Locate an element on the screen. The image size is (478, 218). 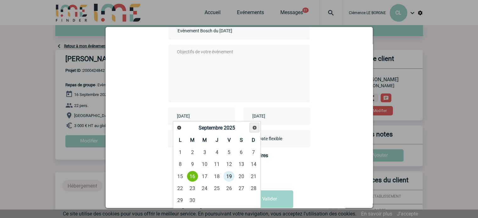
a: 7 is located at coordinates (253, 153).